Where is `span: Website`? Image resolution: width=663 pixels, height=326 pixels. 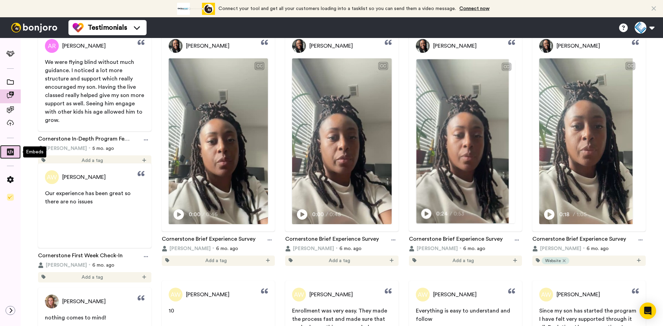 span: Website is located at coordinates (553, 261).